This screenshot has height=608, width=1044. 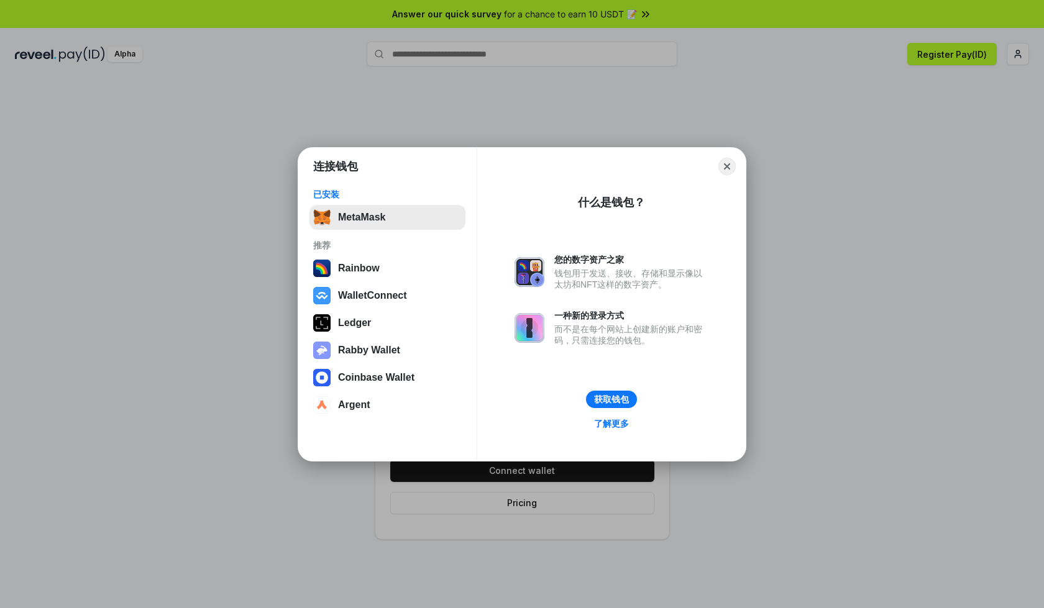 I want to click on div: 一种新的登录方式, so click(x=631, y=316).